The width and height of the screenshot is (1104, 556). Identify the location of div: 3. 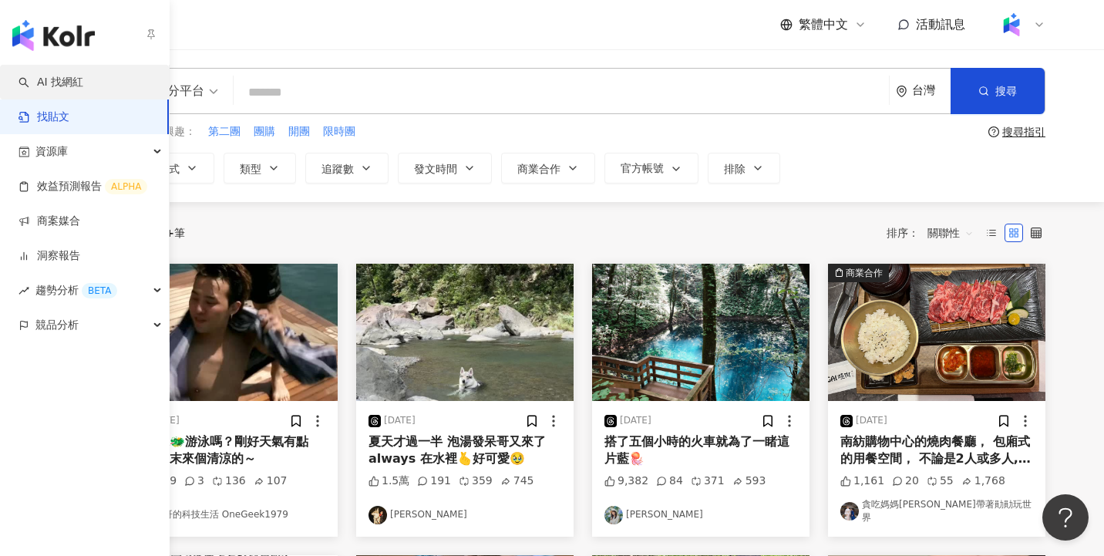
(194, 481).